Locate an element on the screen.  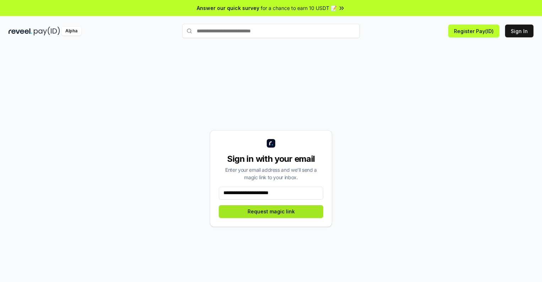
button: Register Pay(ID) is located at coordinates (474, 31).